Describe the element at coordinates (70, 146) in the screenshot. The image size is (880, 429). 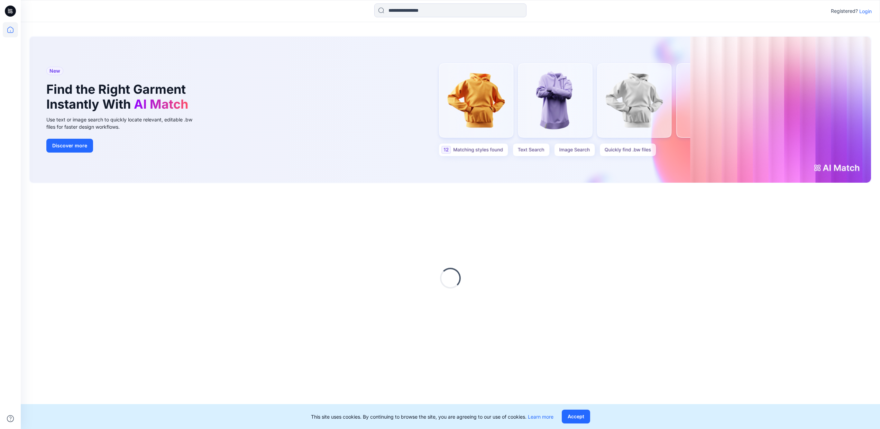
I see `button: Discover more` at that location.